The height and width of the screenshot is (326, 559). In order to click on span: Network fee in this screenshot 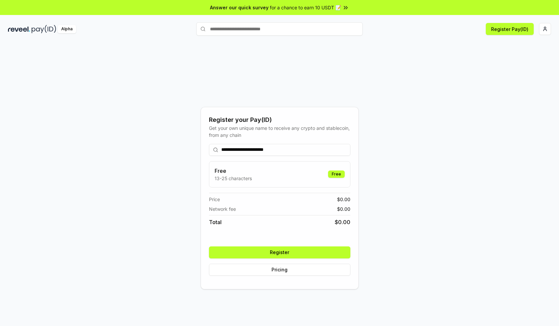, I will do `click(222, 209)`.